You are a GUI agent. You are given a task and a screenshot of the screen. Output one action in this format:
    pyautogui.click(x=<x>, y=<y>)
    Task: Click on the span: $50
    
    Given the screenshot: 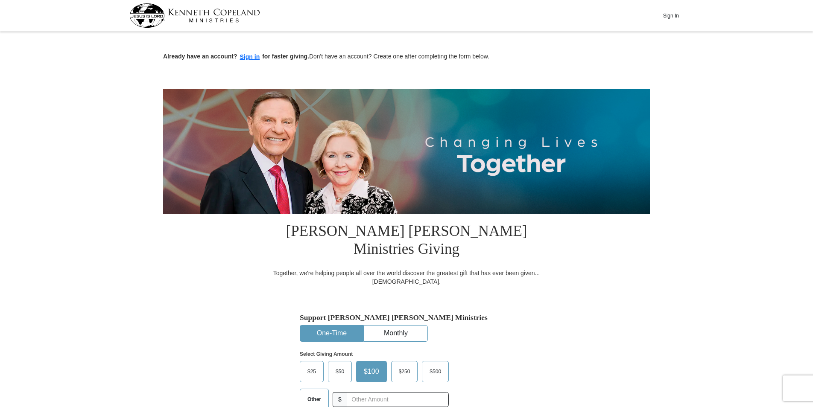 What is the action you would take?
    pyautogui.click(x=340, y=372)
    